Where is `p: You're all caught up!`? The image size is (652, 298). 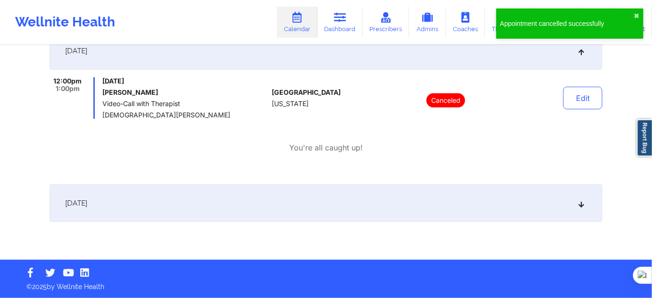 p: You're all caught up! is located at coordinates (326, 148).